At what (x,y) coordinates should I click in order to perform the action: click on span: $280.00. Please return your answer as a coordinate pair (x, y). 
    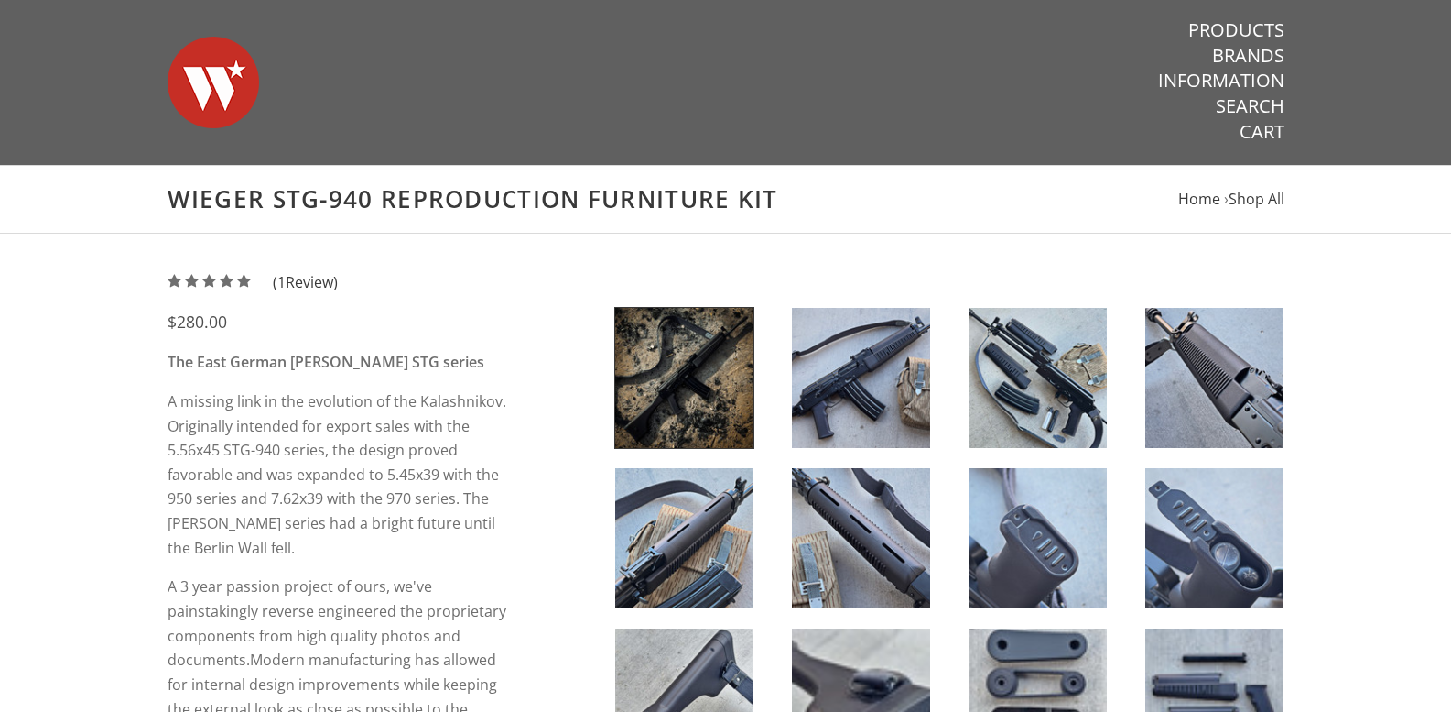
    Looking at the image, I should click on (197, 321).